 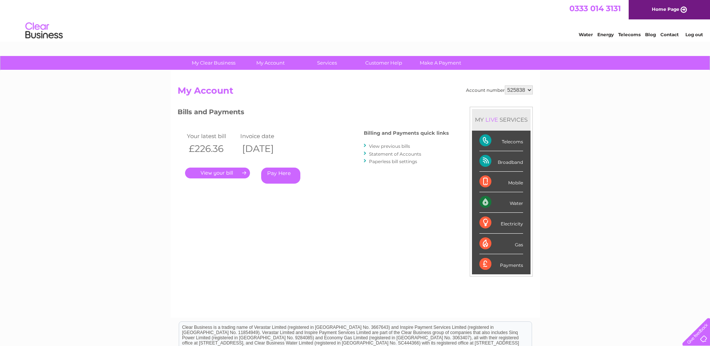 I want to click on a: Services, so click(x=327, y=63).